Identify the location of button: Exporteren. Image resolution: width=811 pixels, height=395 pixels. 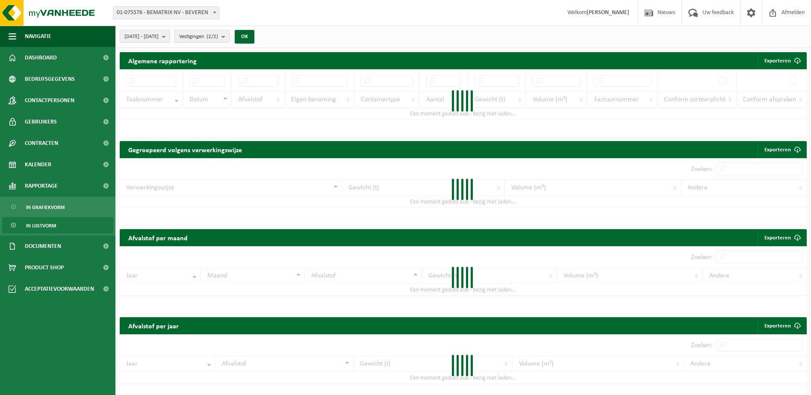
(781, 61).